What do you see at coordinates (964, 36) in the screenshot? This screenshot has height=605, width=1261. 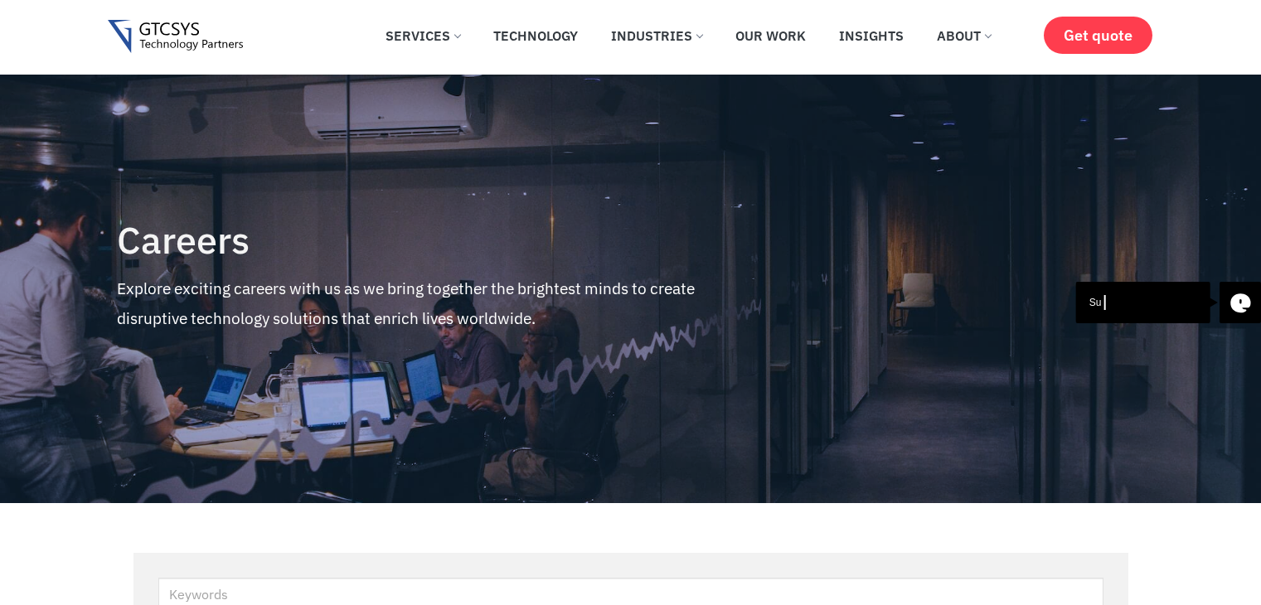 I see `a: About` at bounding box center [964, 36].